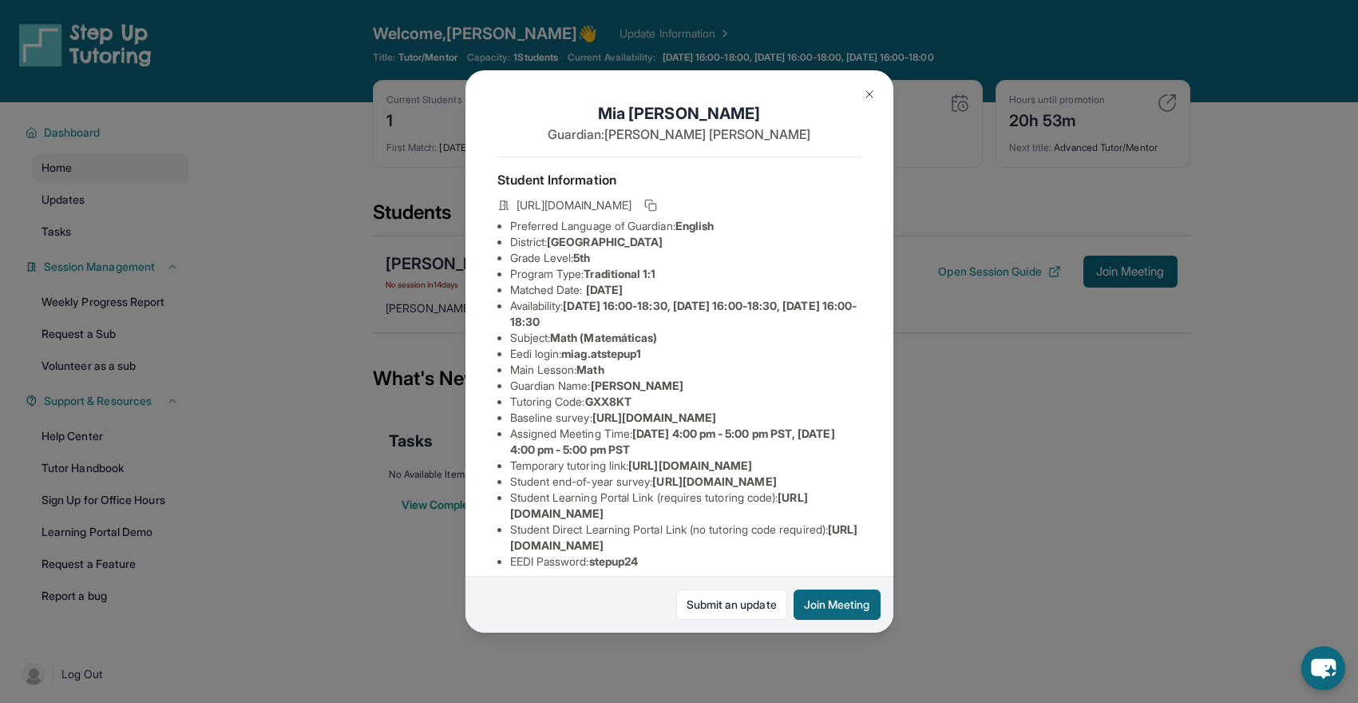 Image resolution: width=1358 pixels, height=703 pixels. I want to click on span: miag.atstepup1, so click(601, 353).